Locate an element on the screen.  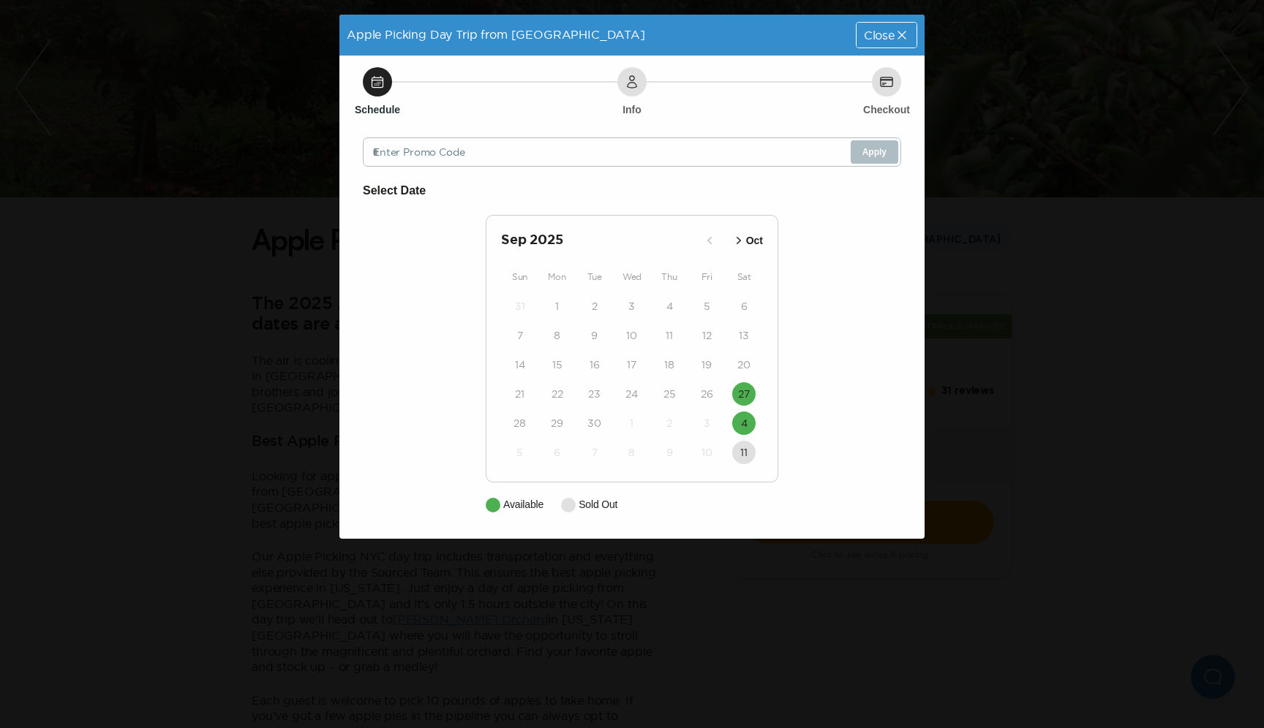
button: 21 is located at coordinates (520, 394).